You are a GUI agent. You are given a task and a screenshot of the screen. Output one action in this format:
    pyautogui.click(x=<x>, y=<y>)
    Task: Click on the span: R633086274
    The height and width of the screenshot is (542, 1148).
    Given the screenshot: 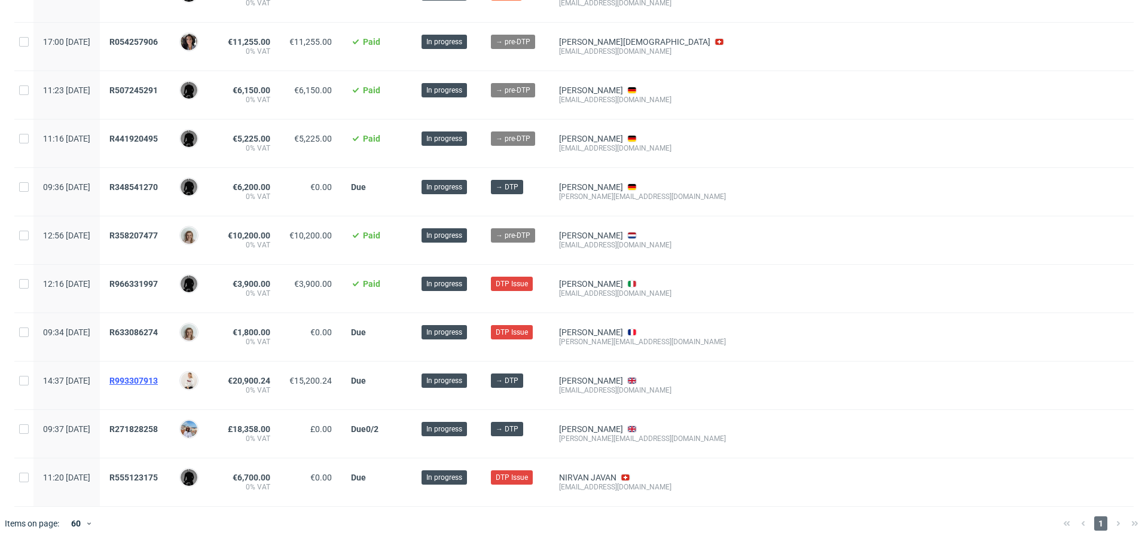 What is the action you would take?
    pyautogui.click(x=133, y=332)
    